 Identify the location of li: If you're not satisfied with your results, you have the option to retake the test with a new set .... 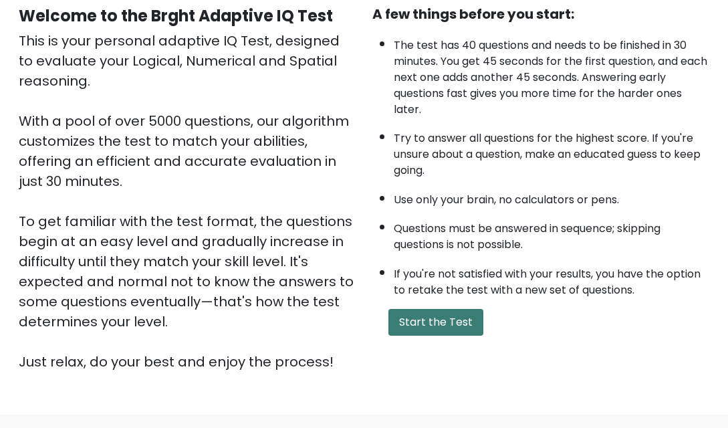
(552, 279).